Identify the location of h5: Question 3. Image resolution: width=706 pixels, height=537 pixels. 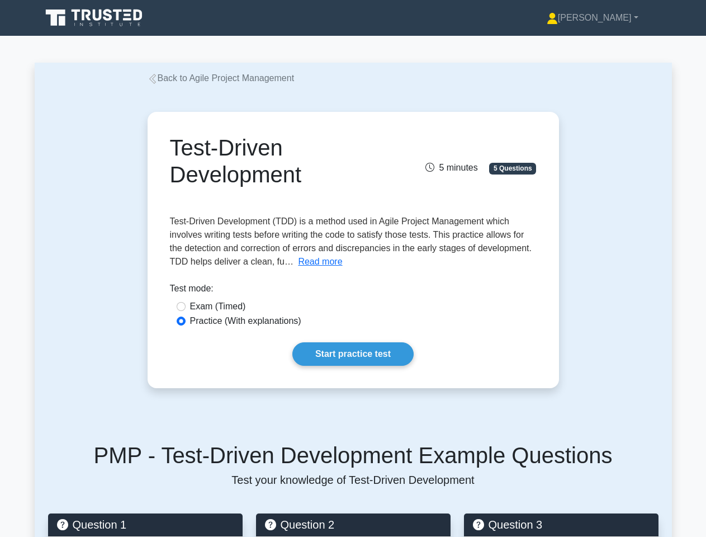
(561, 524).